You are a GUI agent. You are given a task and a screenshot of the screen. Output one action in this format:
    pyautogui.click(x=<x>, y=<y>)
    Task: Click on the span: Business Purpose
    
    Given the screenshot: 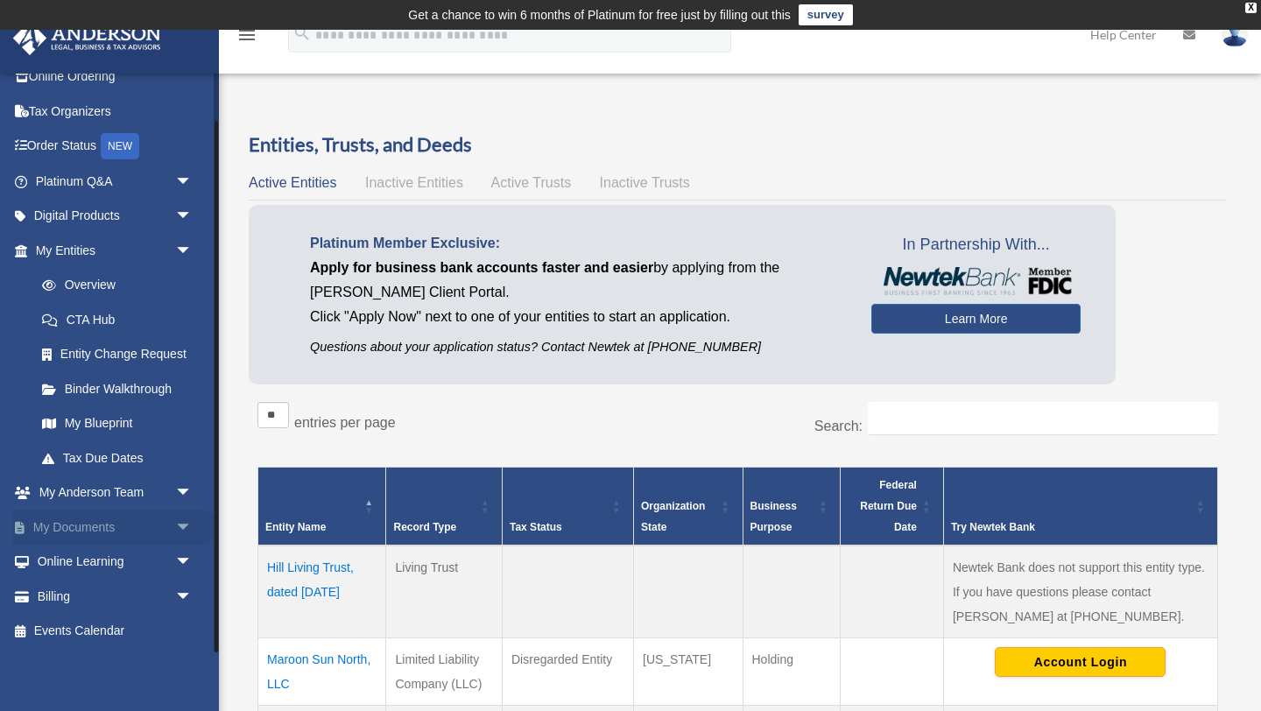 What is the action you would take?
    pyautogui.click(x=773, y=517)
    